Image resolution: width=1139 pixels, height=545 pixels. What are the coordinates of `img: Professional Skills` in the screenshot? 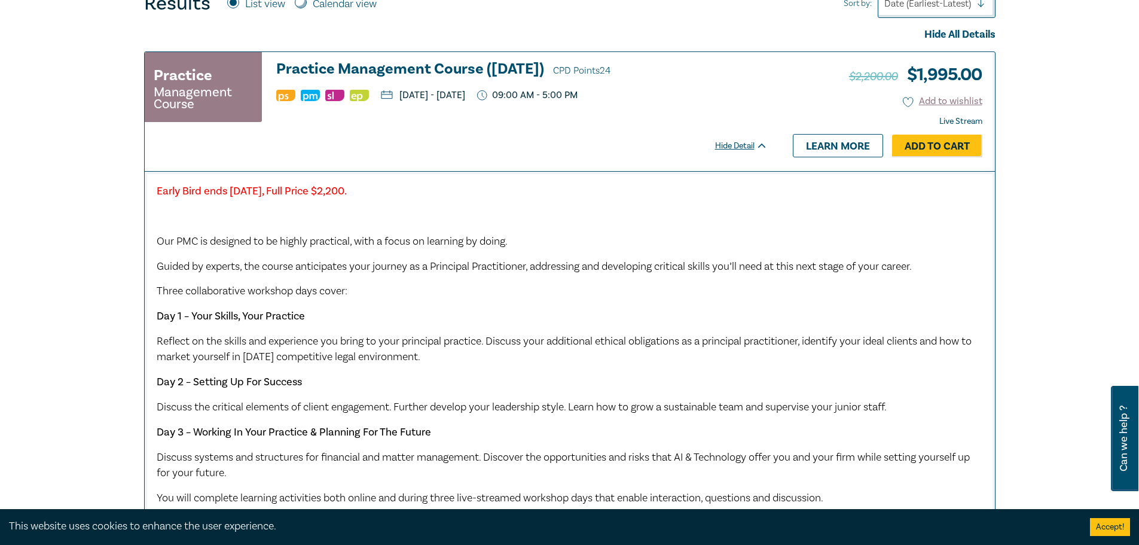 It's located at (286, 95).